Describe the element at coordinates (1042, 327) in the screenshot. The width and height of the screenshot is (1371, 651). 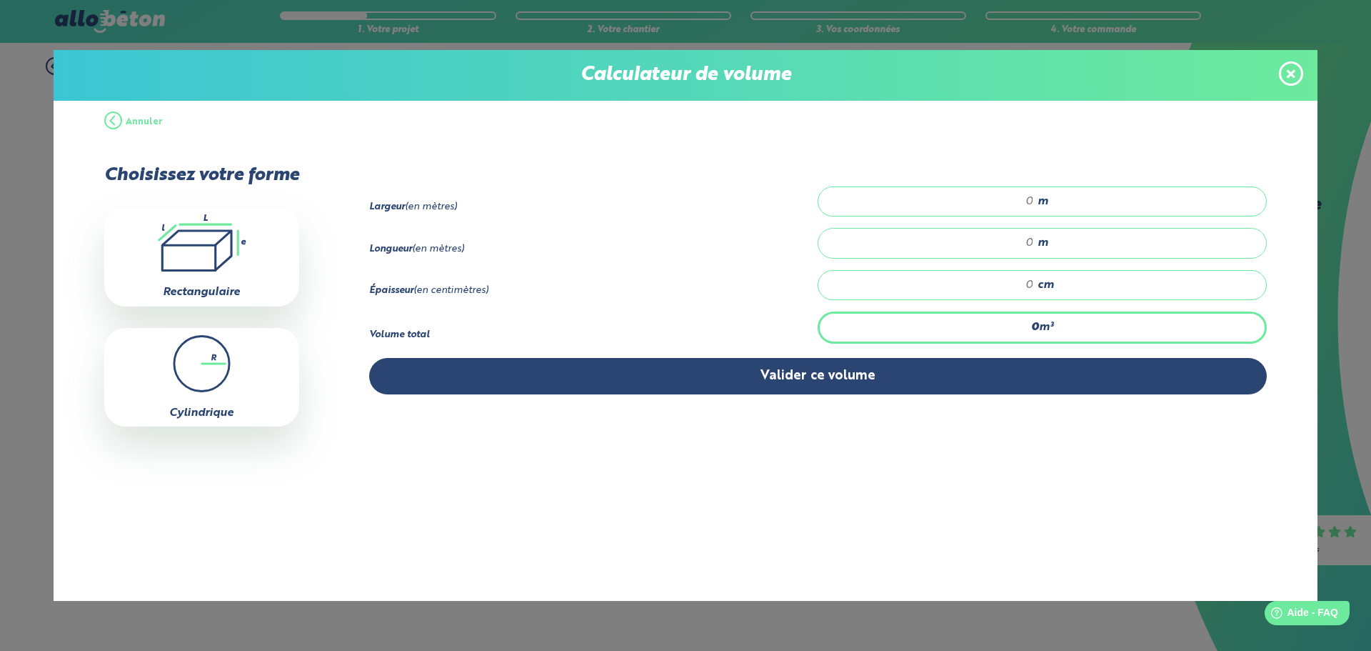
I see `div: m³` at that location.